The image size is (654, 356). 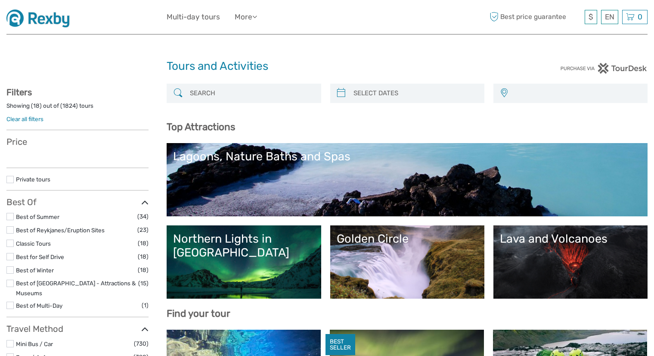 I want to click on h3: Travel Method, so click(x=77, y=328).